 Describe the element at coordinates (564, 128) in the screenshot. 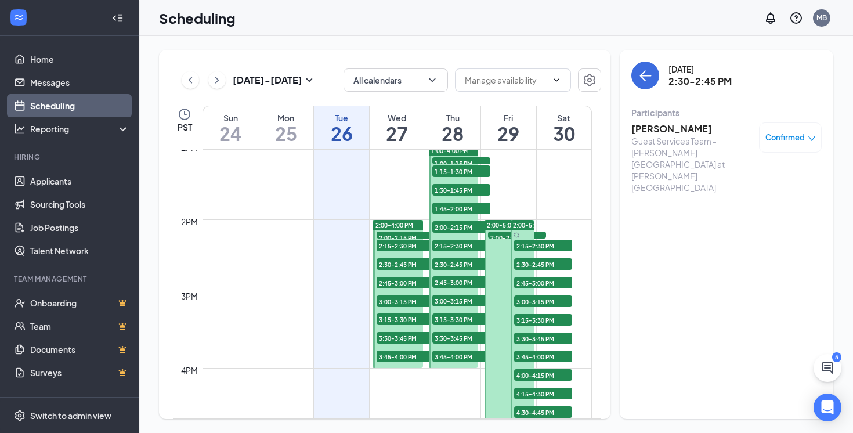

I see `a: August 30, 2025` at that location.